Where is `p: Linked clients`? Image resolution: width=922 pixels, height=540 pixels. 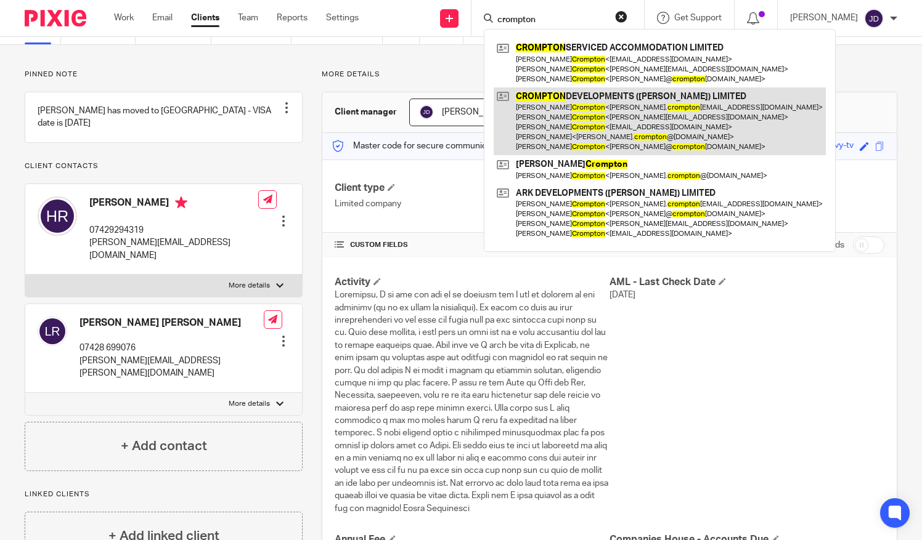
p: Linked clients is located at coordinates (163, 495).